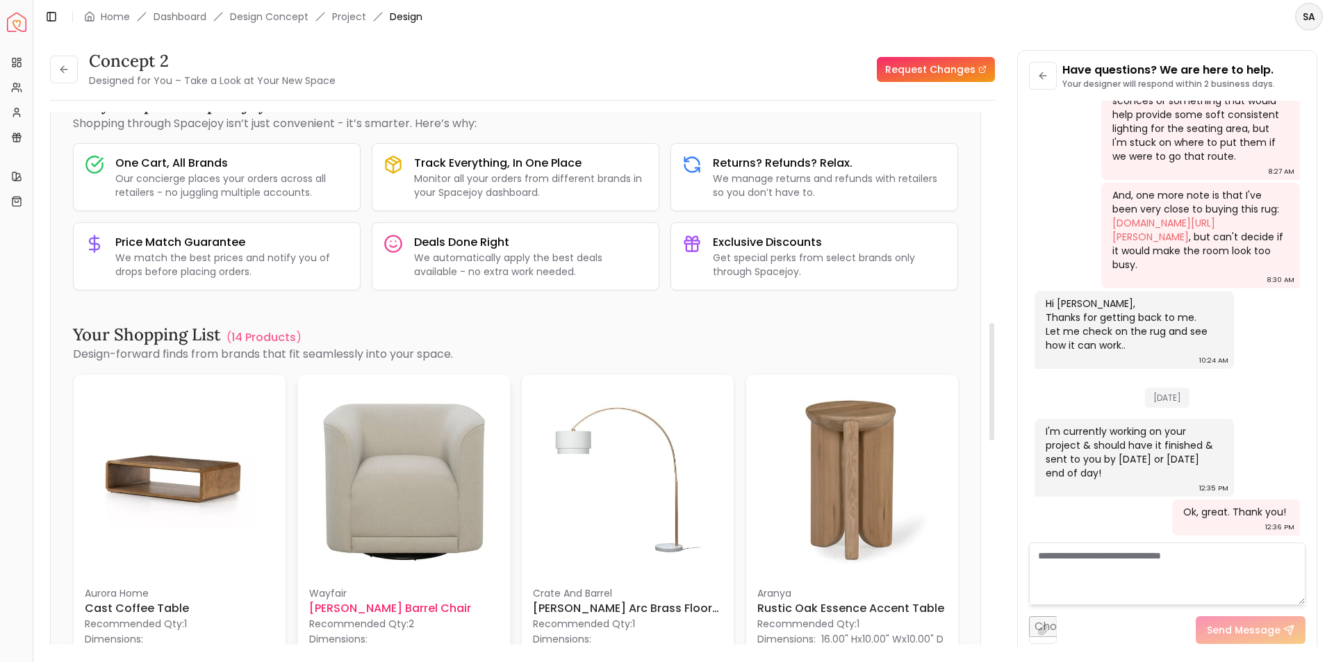 The width and height of the screenshot is (1334, 662). What do you see at coordinates (404, 480) in the screenshot?
I see `img: Seibert Swivel Barrel Chair image` at bounding box center [404, 480].